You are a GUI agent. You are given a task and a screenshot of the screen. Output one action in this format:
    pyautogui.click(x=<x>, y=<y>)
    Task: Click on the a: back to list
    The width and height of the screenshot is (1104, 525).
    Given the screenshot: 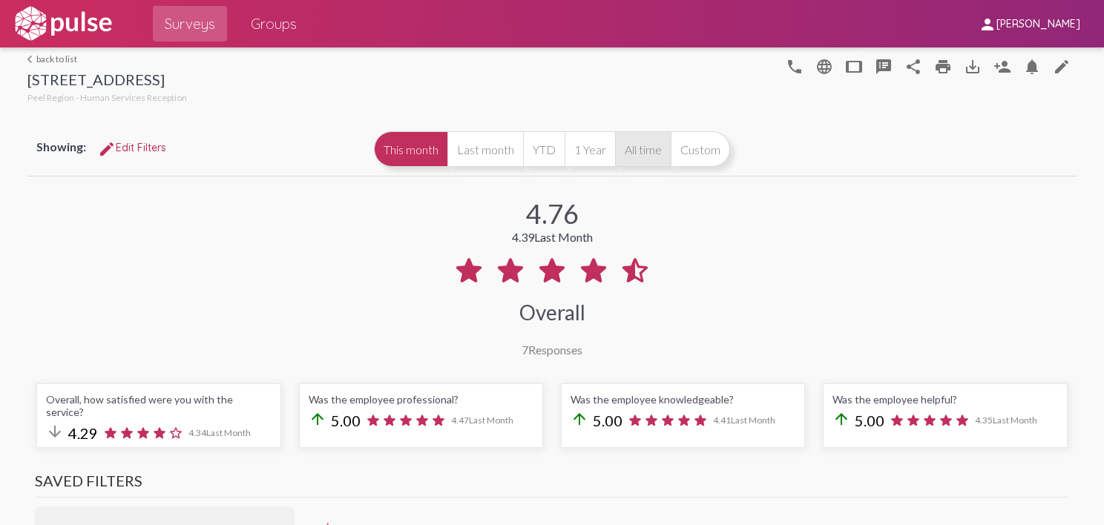 What is the action you would take?
    pyautogui.click(x=107, y=59)
    